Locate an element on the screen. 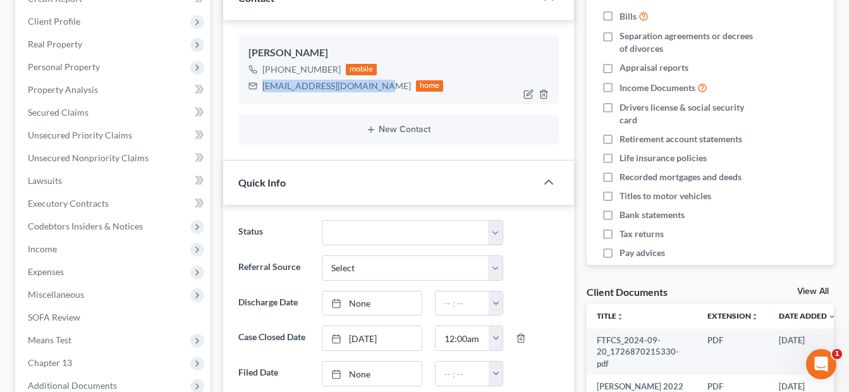 This screenshot has width=849, height=392. span: Executory Contracts is located at coordinates (68, 203).